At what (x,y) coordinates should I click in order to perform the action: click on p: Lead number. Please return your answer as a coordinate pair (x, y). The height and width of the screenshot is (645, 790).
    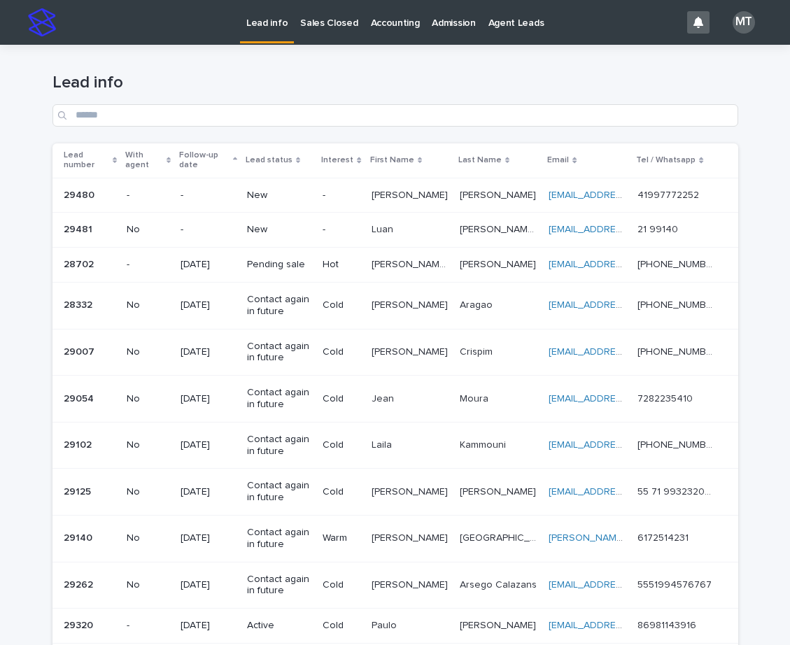
    Looking at the image, I should click on (86, 160).